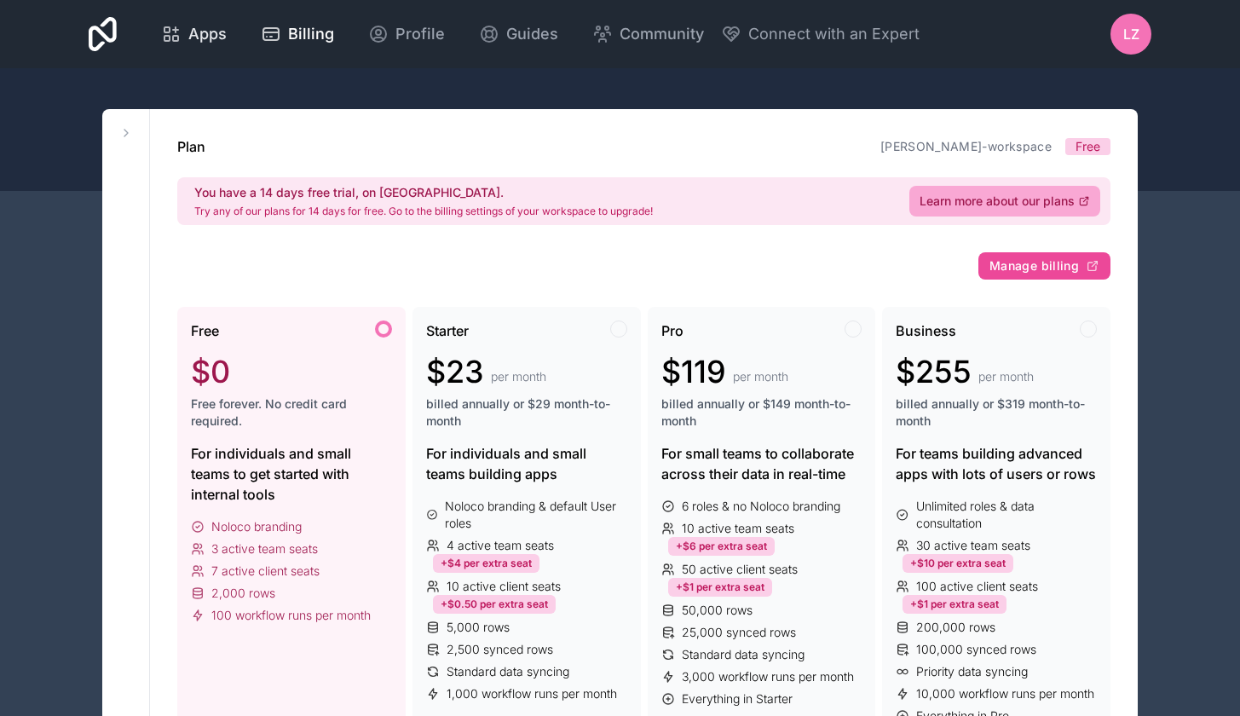 This screenshot has height=716, width=1240. I want to click on span: Pro, so click(672, 331).